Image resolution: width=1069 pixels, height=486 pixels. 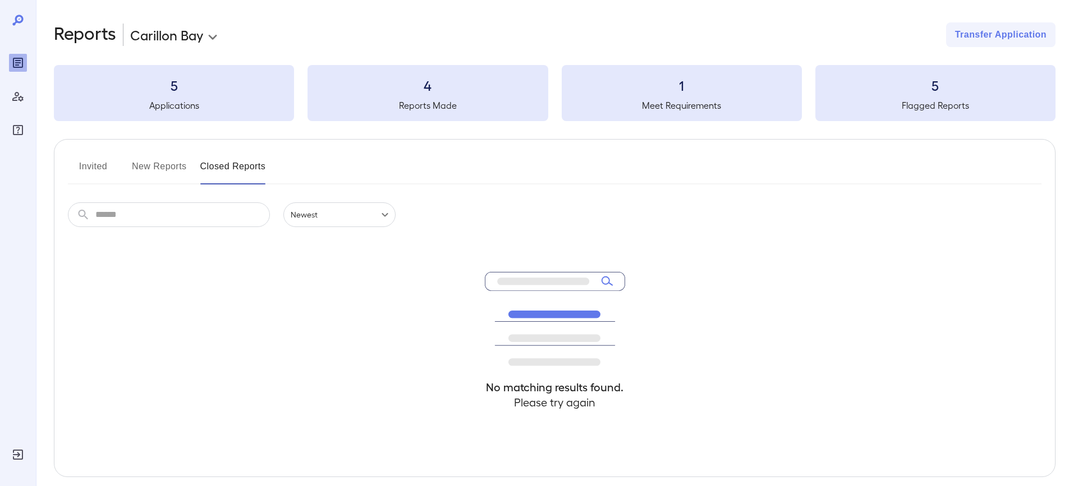 What do you see at coordinates (682, 105) in the screenshot?
I see `h5: Meet Requirements` at bounding box center [682, 105].